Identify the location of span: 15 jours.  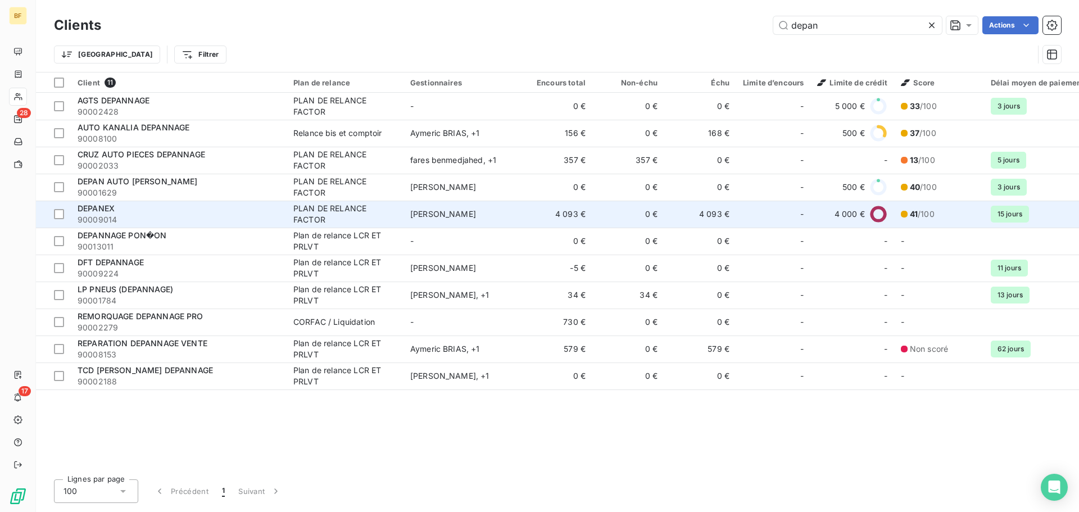
(1010, 214).